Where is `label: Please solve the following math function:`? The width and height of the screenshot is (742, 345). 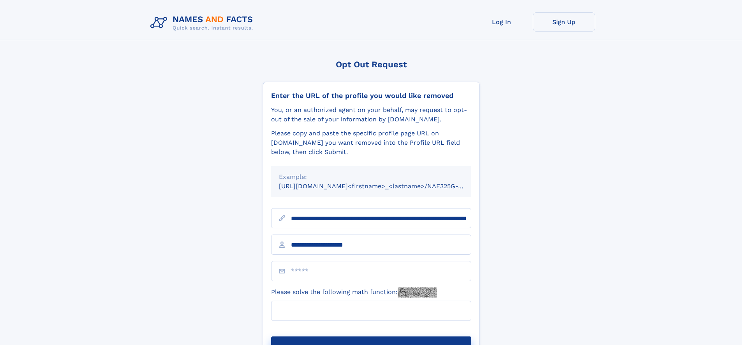 label: Please solve the following math function: is located at coordinates (354, 293).